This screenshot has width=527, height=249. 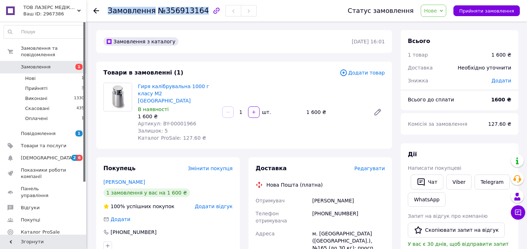 I want to click on span: Залишок: 5, so click(x=153, y=131).